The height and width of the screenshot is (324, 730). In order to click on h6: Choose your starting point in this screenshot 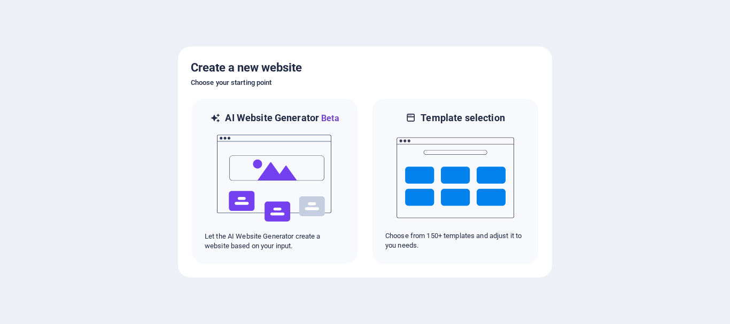, I will do `click(365, 83)`.